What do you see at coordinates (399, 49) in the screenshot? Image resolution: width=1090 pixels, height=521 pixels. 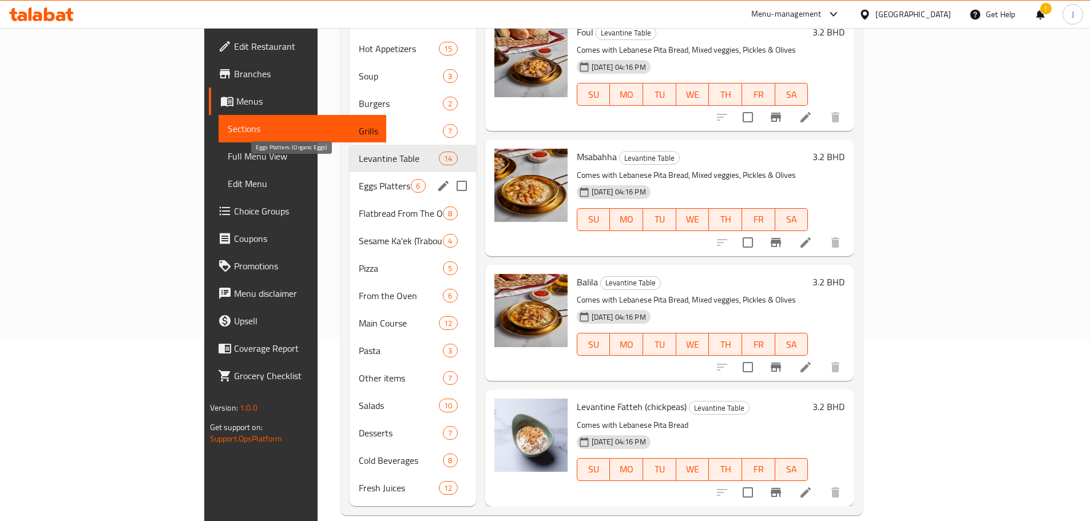 I see `span: Hot Appetizers` at bounding box center [399, 49].